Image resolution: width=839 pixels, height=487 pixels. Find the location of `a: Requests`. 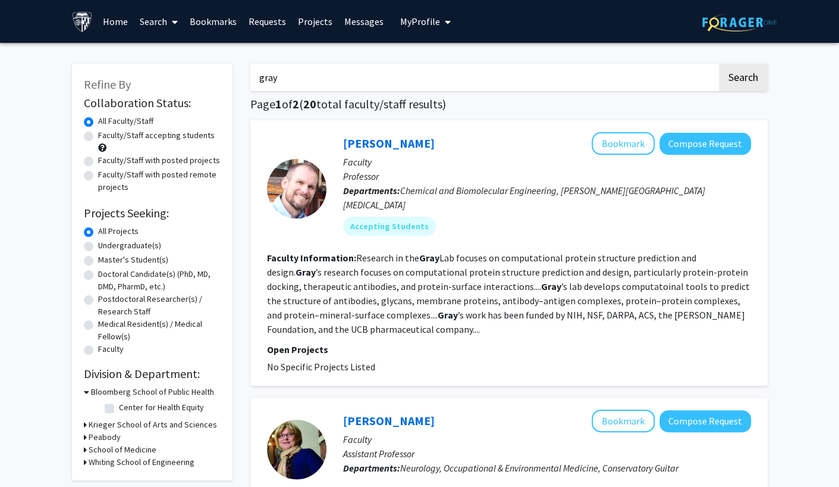

a: Requests is located at coordinates (267, 21).